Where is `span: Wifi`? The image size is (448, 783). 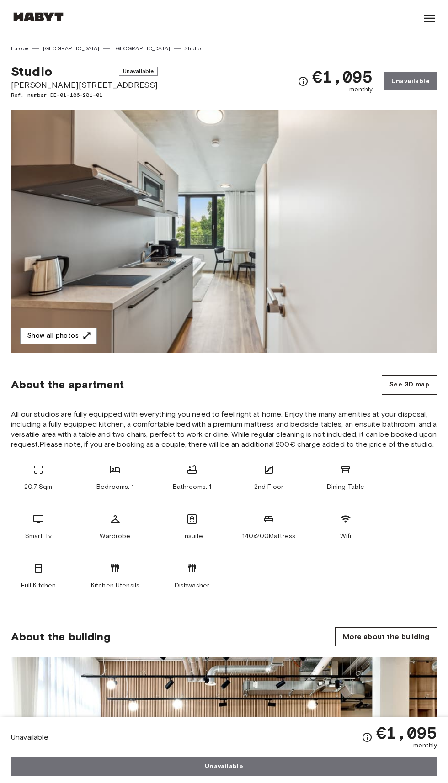
span: Wifi is located at coordinates (345, 536).